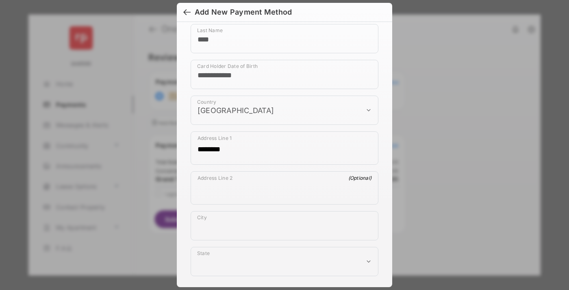 Image resolution: width=569 pixels, height=290 pixels. What do you see at coordinates (284, 110) in the screenshot?
I see `div: payment_method_screening[postal_addresses][country]` at bounding box center [284, 110].